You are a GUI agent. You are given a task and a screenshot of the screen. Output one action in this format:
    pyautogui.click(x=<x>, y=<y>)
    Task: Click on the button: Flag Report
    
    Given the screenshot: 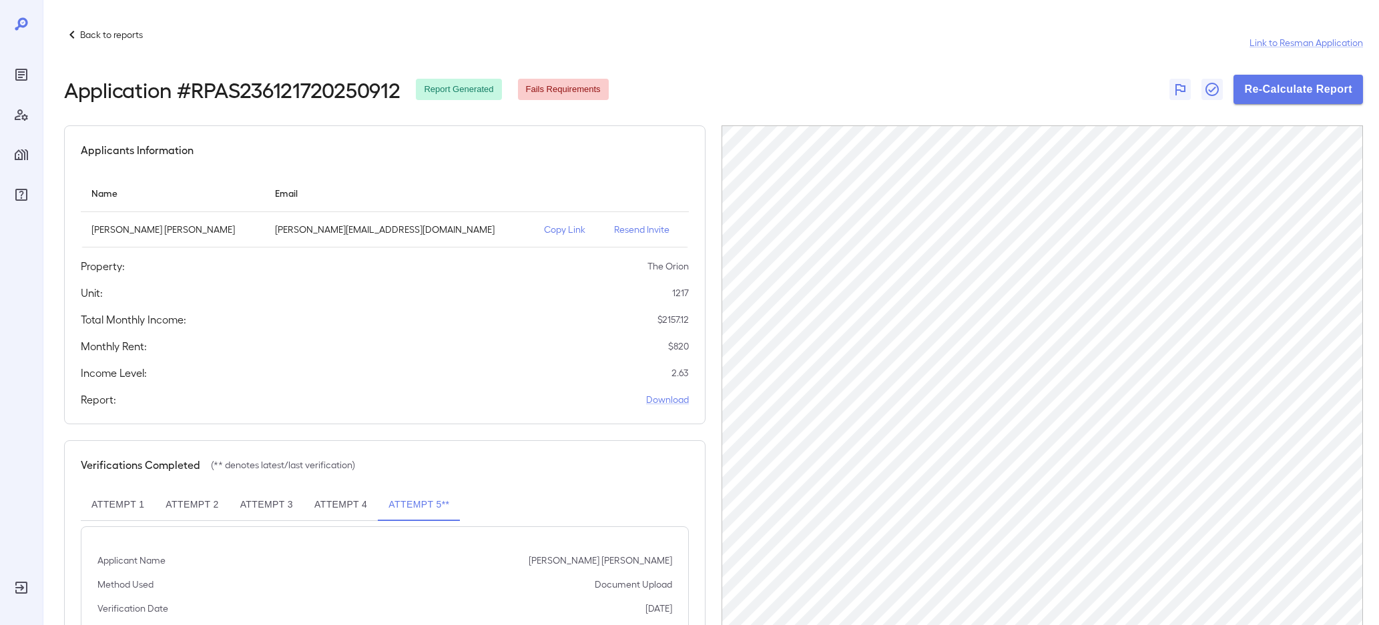 What is the action you would take?
    pyautogui.click(x=1180, y=89)
    